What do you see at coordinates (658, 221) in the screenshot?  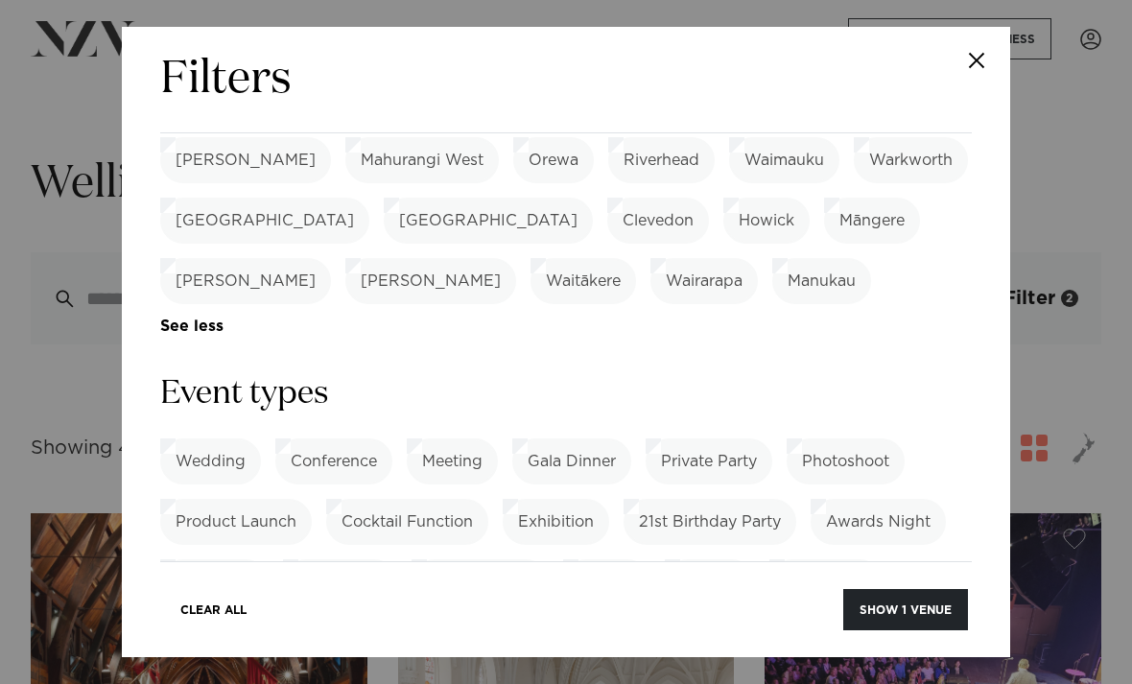 I see `label: Clevedon` at bounding box center [658, 221].